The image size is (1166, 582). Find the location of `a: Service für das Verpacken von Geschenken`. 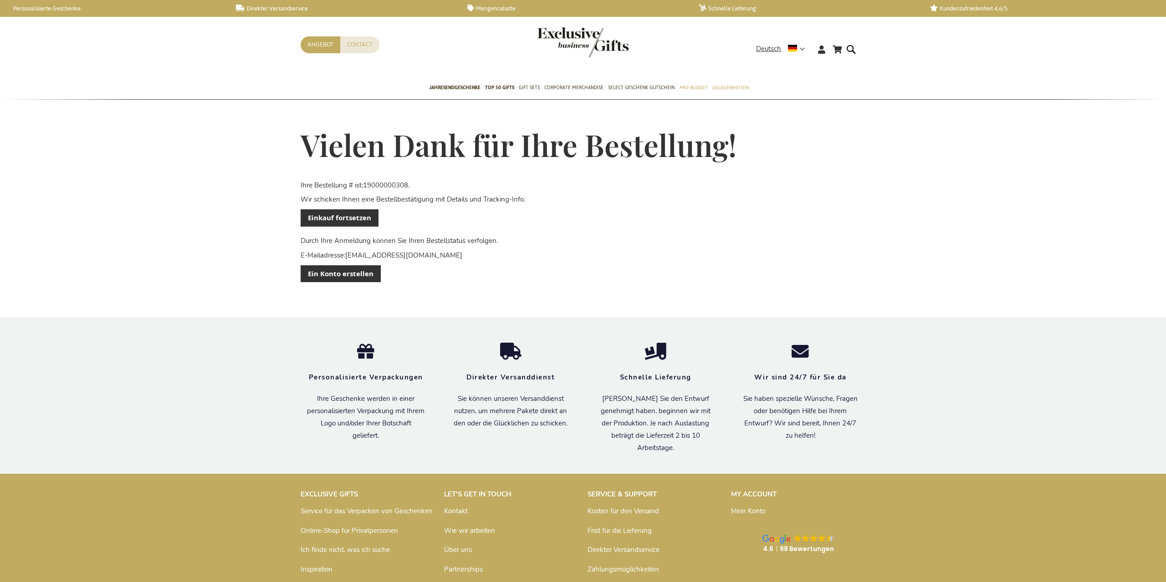

a: Service für das Verpacken von Geschenken is located at coordinates (367, 511).